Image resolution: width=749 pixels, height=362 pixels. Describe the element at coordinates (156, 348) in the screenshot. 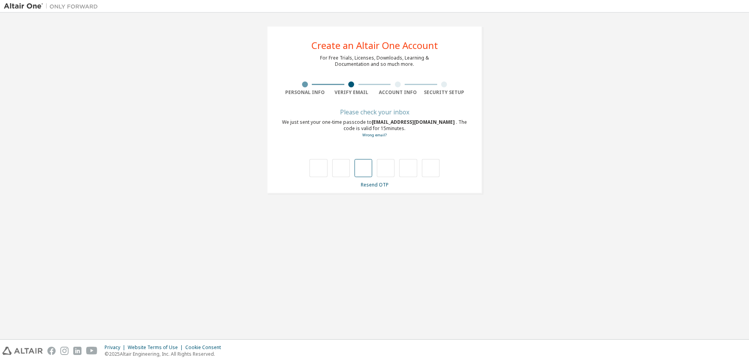

I see `div: Website Terms of Use` at that location.